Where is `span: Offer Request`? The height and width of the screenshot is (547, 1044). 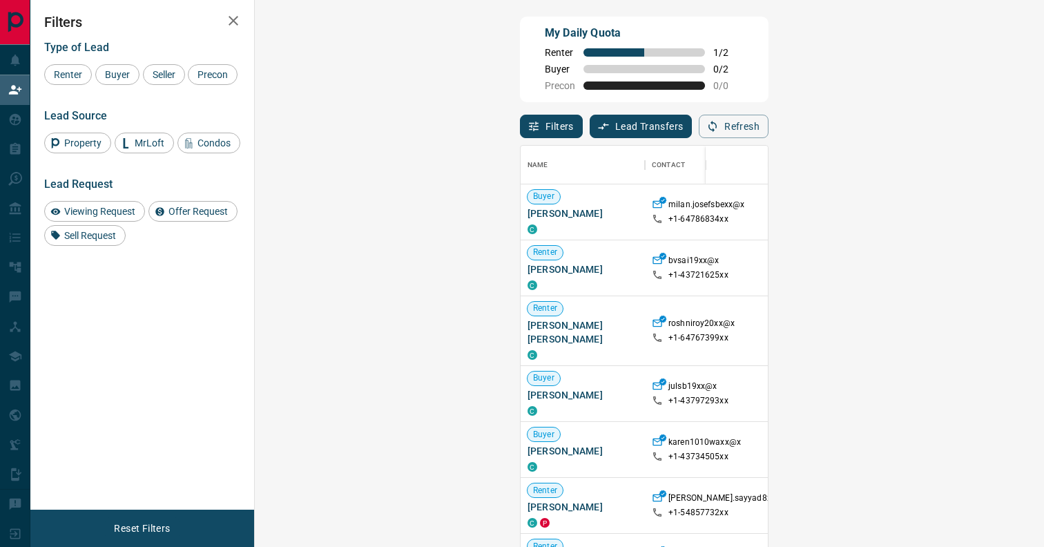 span: Offer Request is located at coordinates (198, 211).